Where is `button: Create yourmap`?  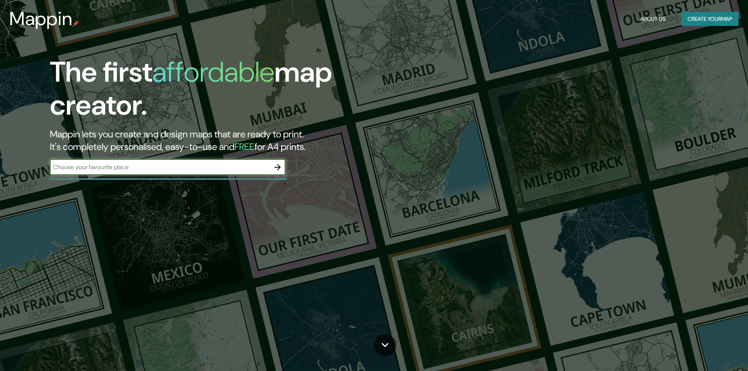 button: Create yourmap is located at coordinates (710, 19).